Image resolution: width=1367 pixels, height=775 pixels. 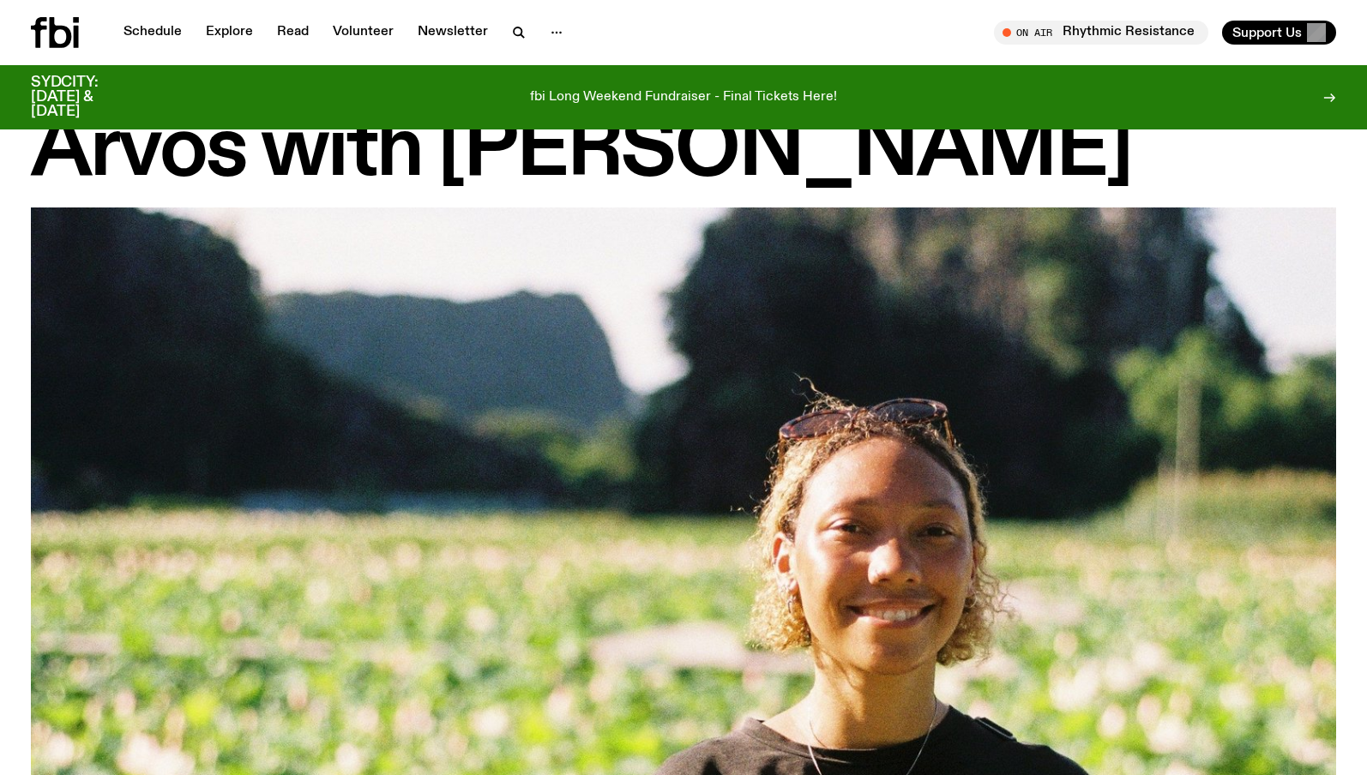 I want to click on a: Newsletter, so click(x=453, y=33).